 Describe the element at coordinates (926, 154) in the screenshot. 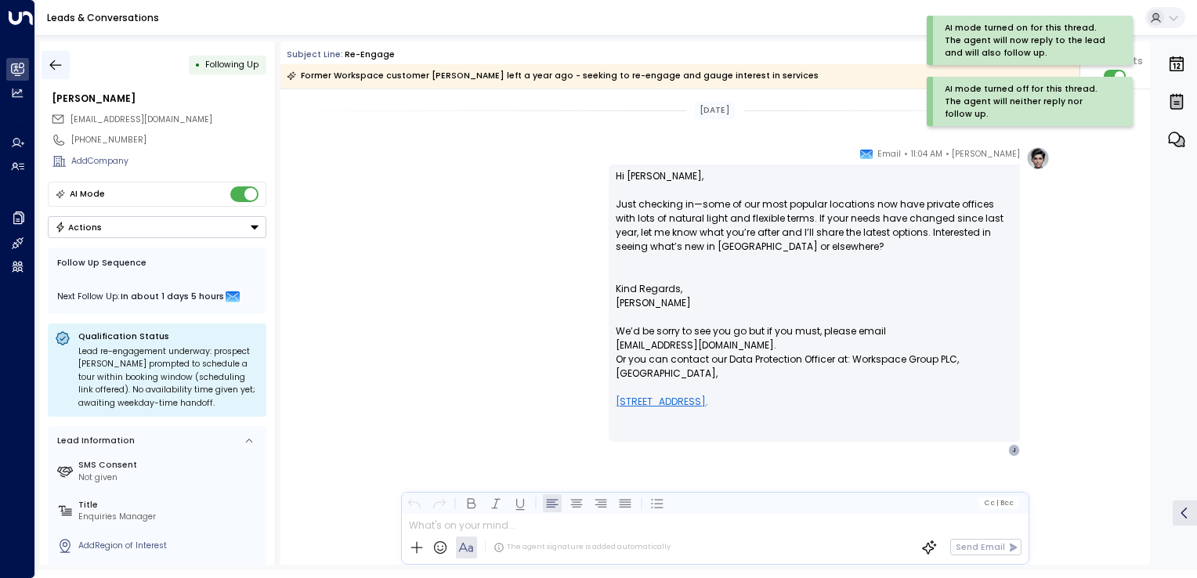

I see `span: 11:04 AM` at that location.